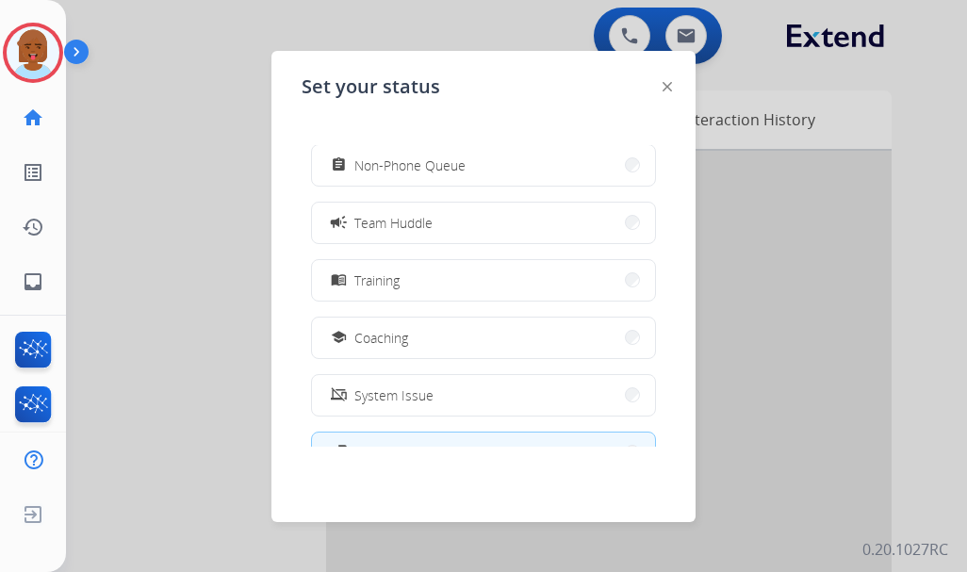 The height and width of the screenshot is (572, 967). Describe the element at coordinates (338, 165) in the screenshot. I see `mat-icon: assignment` at that location.